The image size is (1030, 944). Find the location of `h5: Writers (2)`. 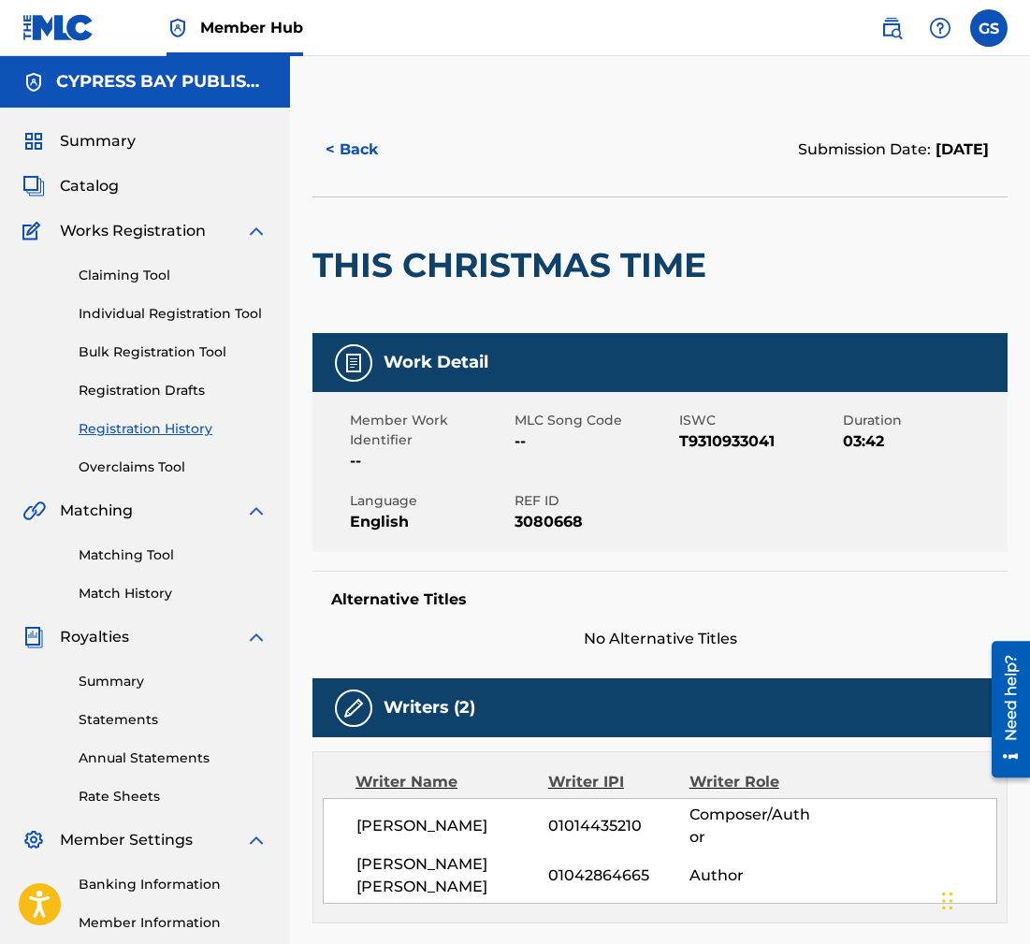

h5: Writers (2) is located at coordinates (430, 707).